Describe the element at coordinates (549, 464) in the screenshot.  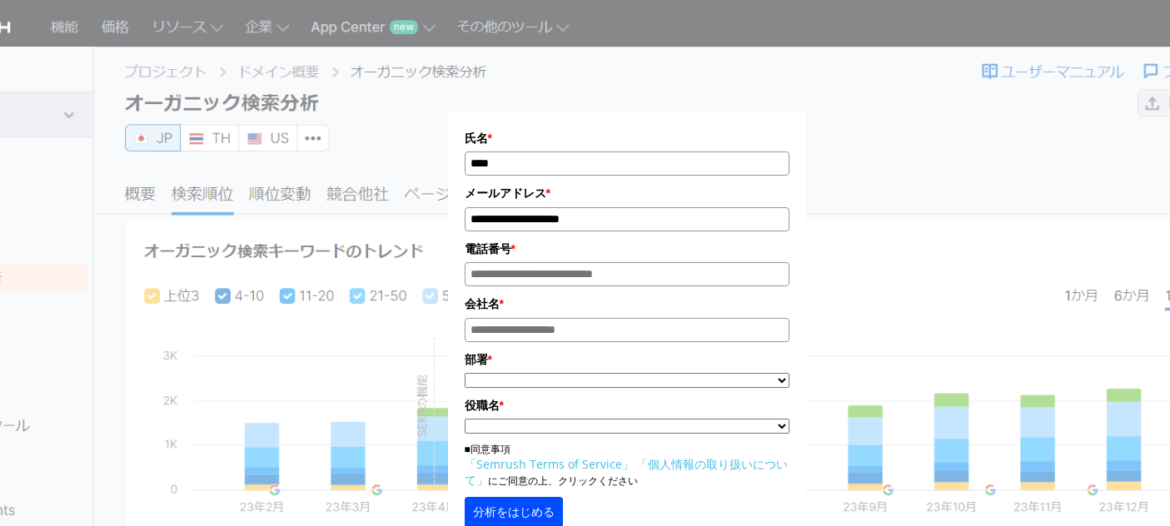
I see `a: 「Semrush Terms of Service」` at that location.